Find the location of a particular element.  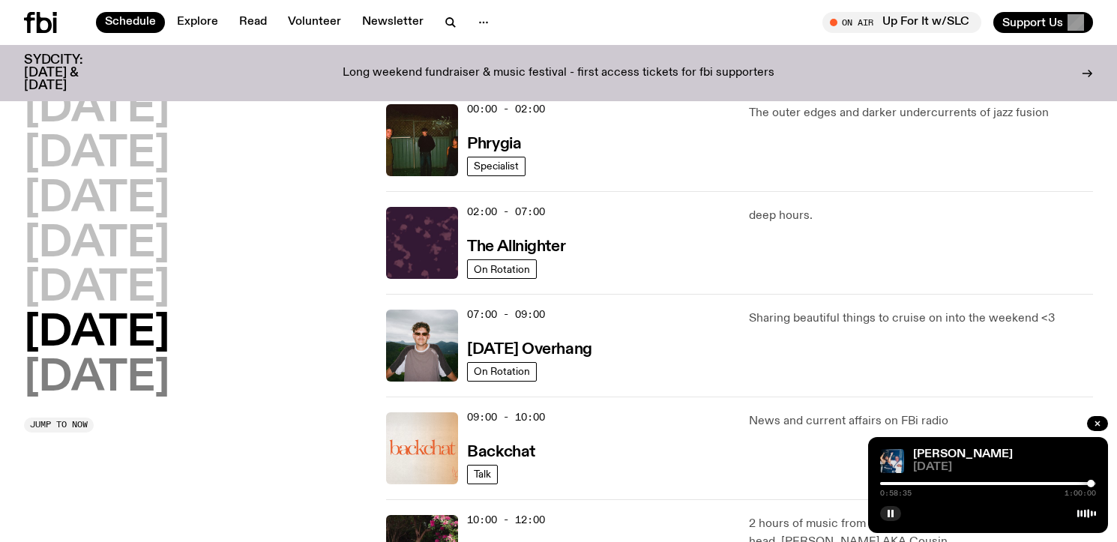

span: Talk is located at coordinates (482, 474).